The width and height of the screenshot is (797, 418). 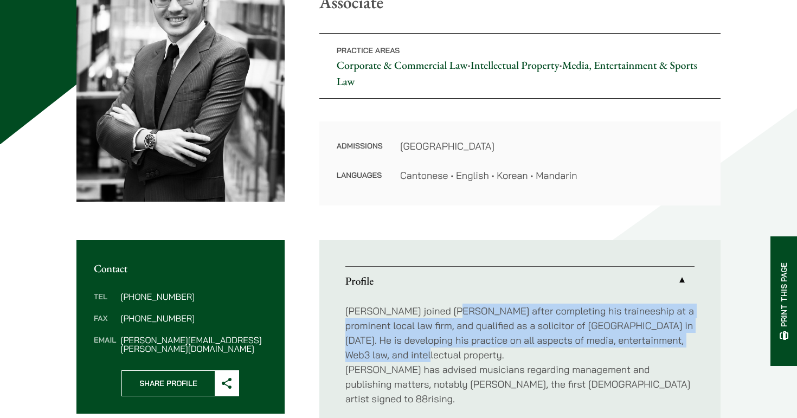 I want to click on dt: Admissions, so click(x=360, y=154).